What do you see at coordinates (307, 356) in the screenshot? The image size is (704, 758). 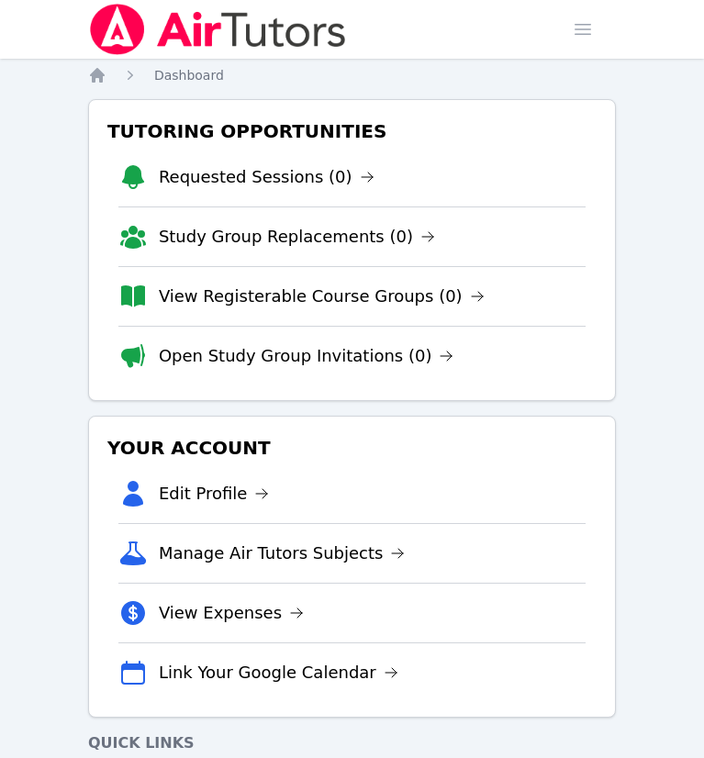 I see `a: Open Study Group Invitations (0)` at bounding box center [307, 356].